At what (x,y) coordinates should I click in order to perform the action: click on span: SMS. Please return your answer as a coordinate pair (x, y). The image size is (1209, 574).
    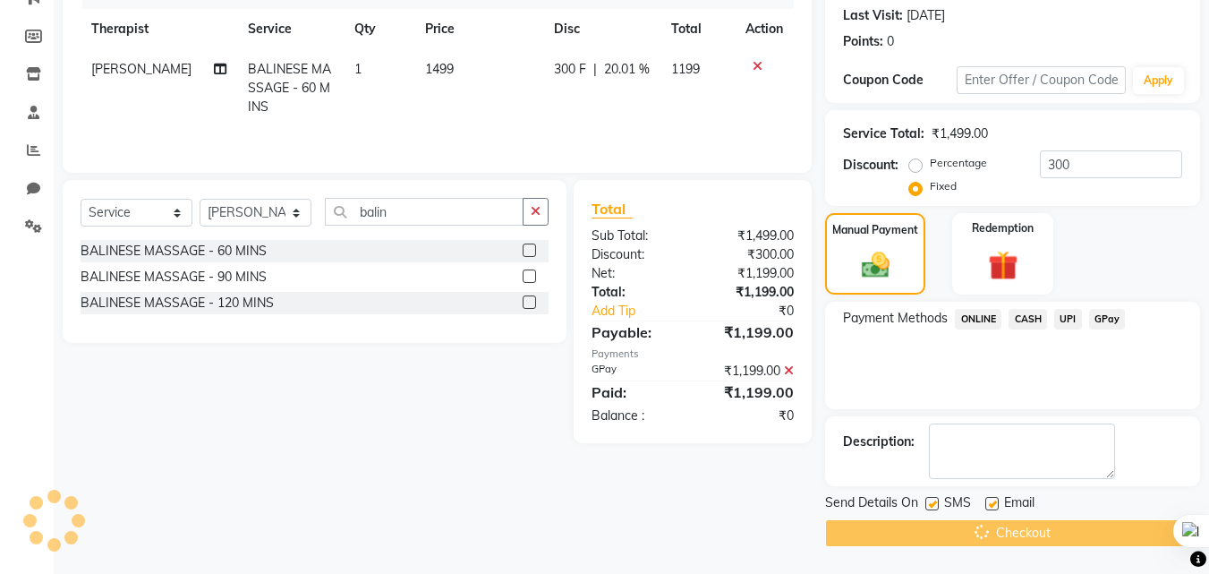
    Looking at the image, I should click on (958, 504).